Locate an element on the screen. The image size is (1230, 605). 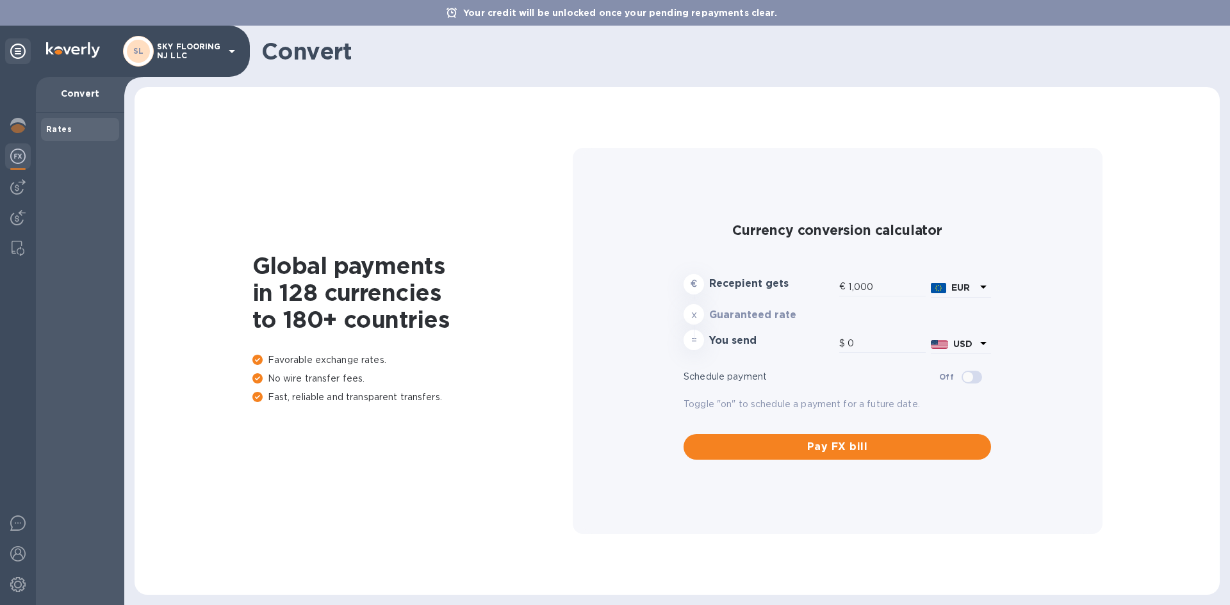
h2: Currency conversion calculator is located at coordinates (837, 230).